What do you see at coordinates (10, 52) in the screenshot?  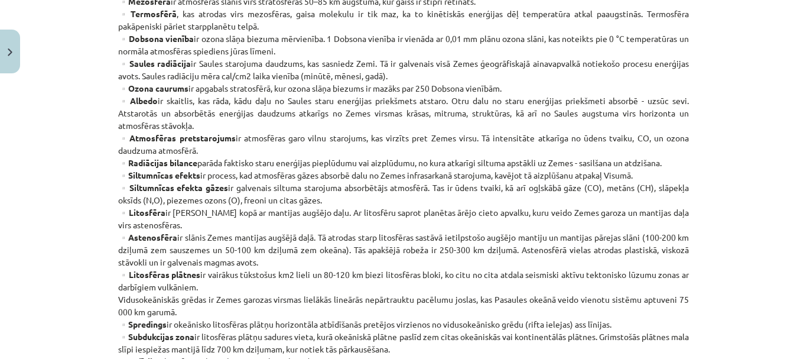 I see `img: icon-close-lesson-0947bae3869378f0d4975bcd49f059093ad1ed9edebbc8119c70593378902aed.svg` at bounding box center [10, 52].